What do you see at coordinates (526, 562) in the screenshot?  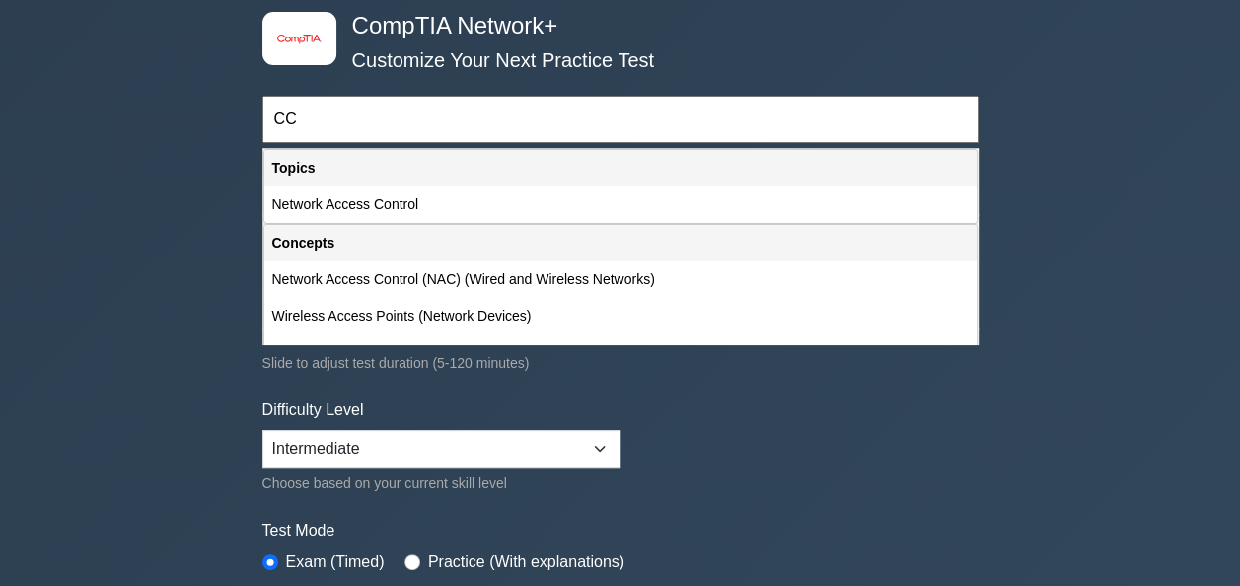 I see `label: Practice (With explanations)` at bounding box center [526, 562].